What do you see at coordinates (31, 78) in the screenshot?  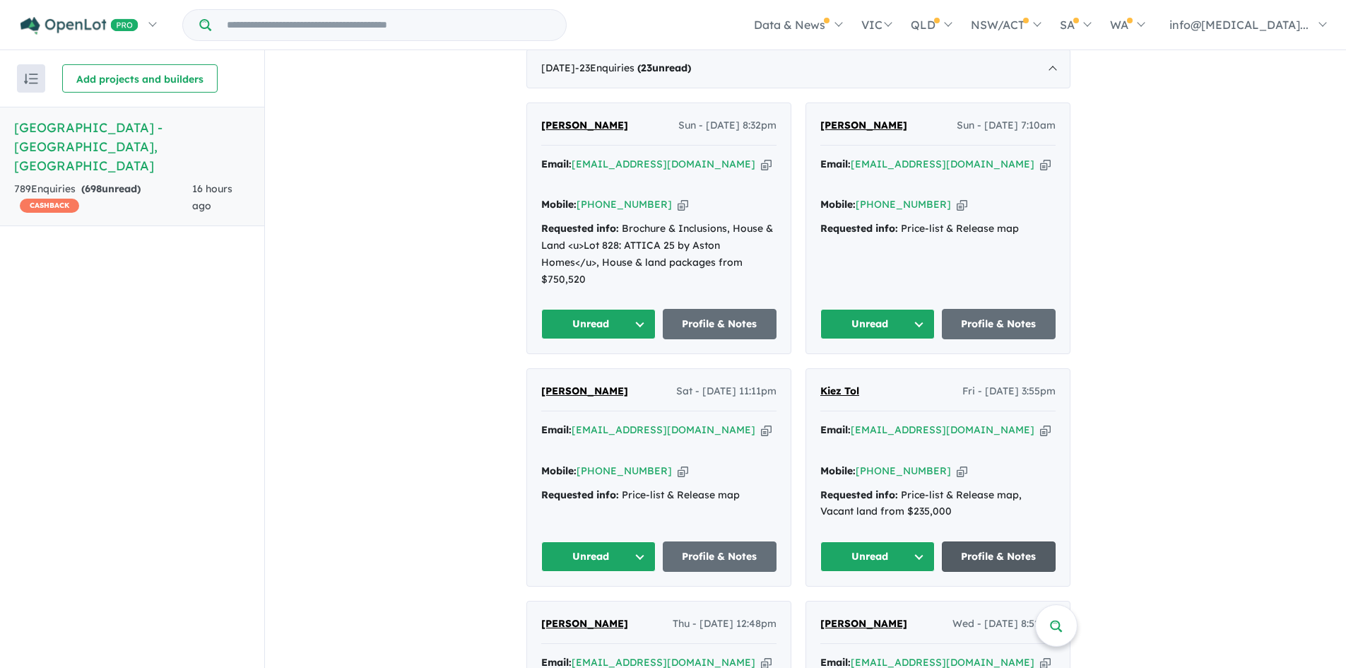 I see `img: sort.svg` at bounding box center [31, 78].